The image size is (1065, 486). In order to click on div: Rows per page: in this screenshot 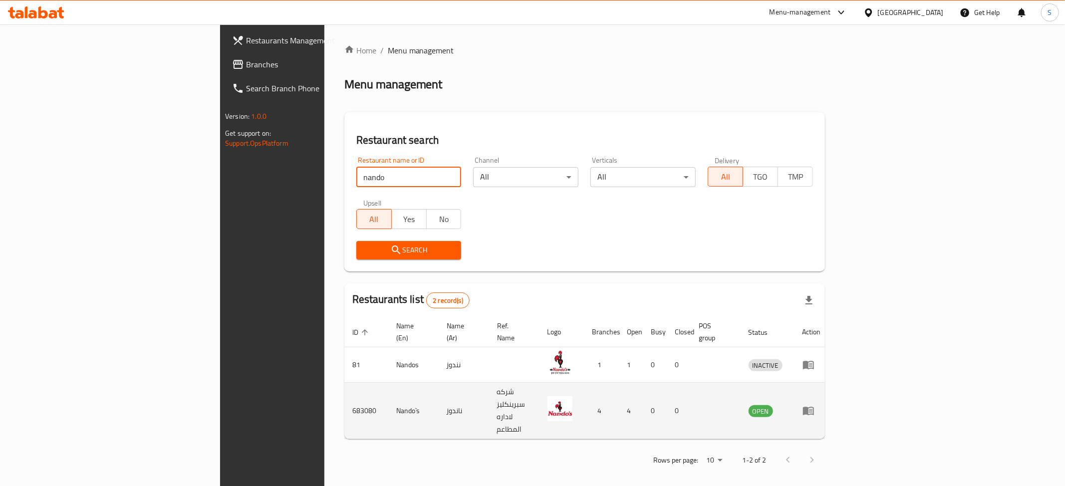, I will do `click(714, 461)`.